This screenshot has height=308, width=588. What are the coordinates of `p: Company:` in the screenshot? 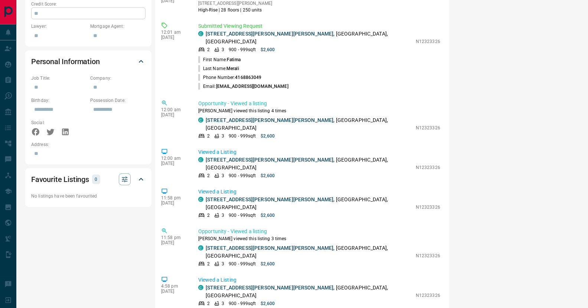 It's located at (118, 78).